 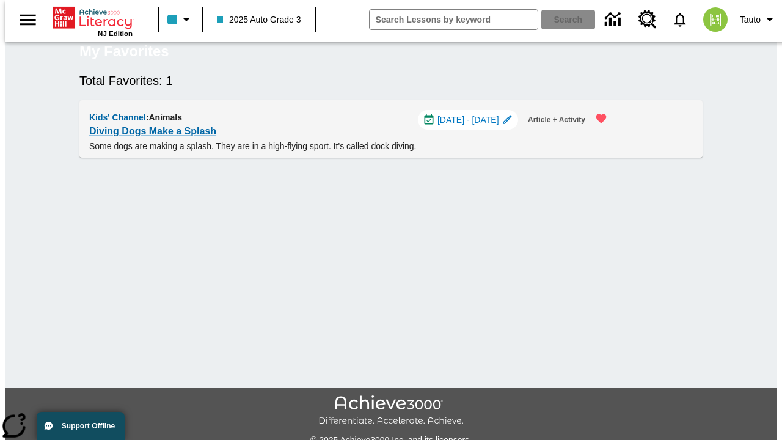 What do you see at coordinates (88, 426) in the screenshot?
I see `span: Support Offline` at bounding box center [88, 426].